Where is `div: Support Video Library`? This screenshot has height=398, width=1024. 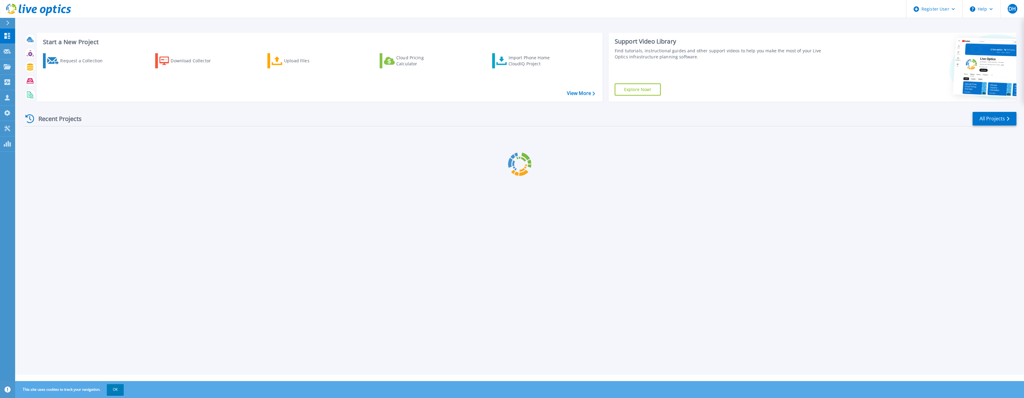 div: Support Video Library is located at coordinates (721, 41).